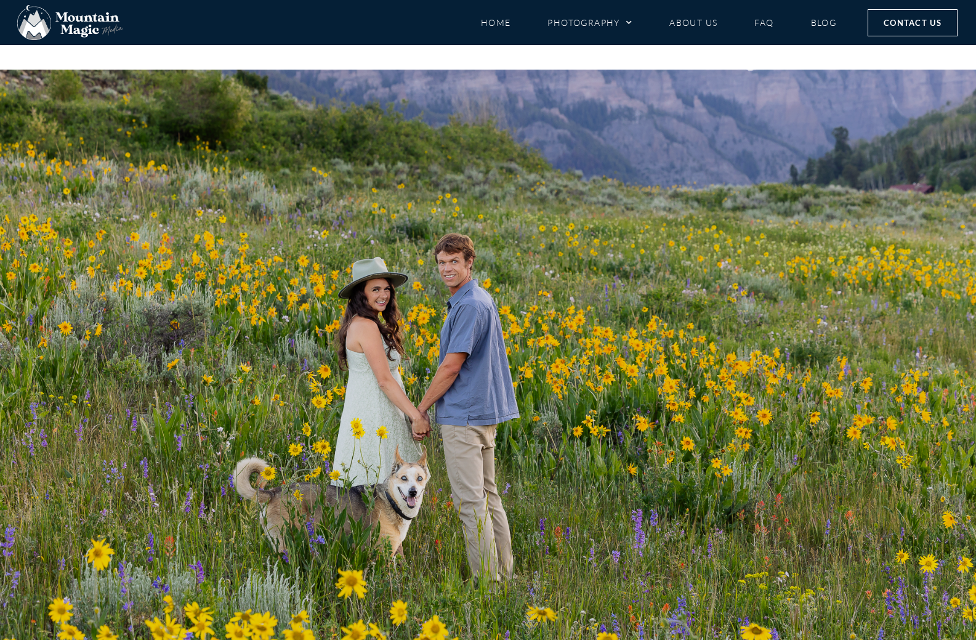 The height and width of the screenshot is (640, 976). Describe the element at coordinates (496, 22) in the screenshot. I see `a: Home` at that location.